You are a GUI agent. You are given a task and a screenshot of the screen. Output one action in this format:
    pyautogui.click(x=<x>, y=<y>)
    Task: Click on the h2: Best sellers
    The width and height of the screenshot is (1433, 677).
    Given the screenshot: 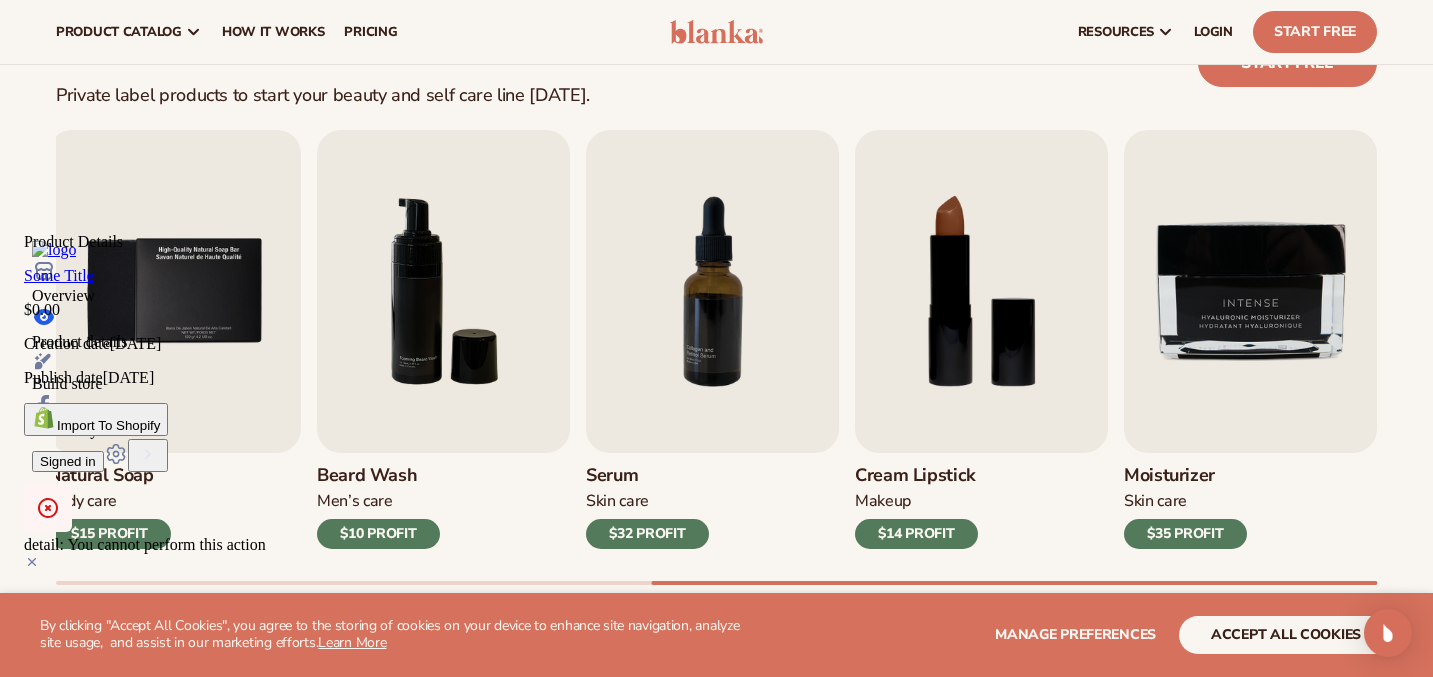 What is the action you would take?
    pyautogui.click(x=323, y=46)
    